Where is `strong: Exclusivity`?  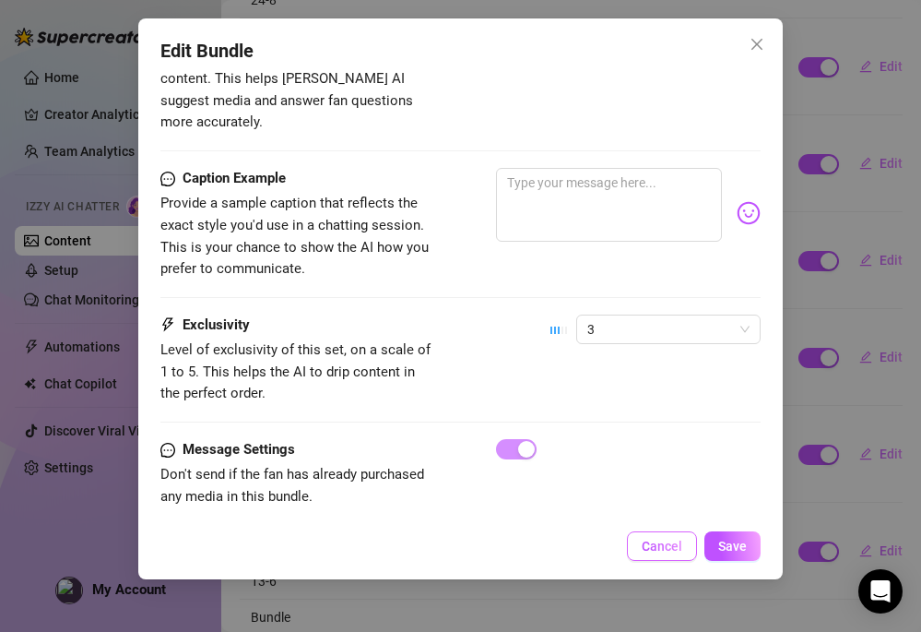
strong: Exclusivity is located at coordinates (216, 325).